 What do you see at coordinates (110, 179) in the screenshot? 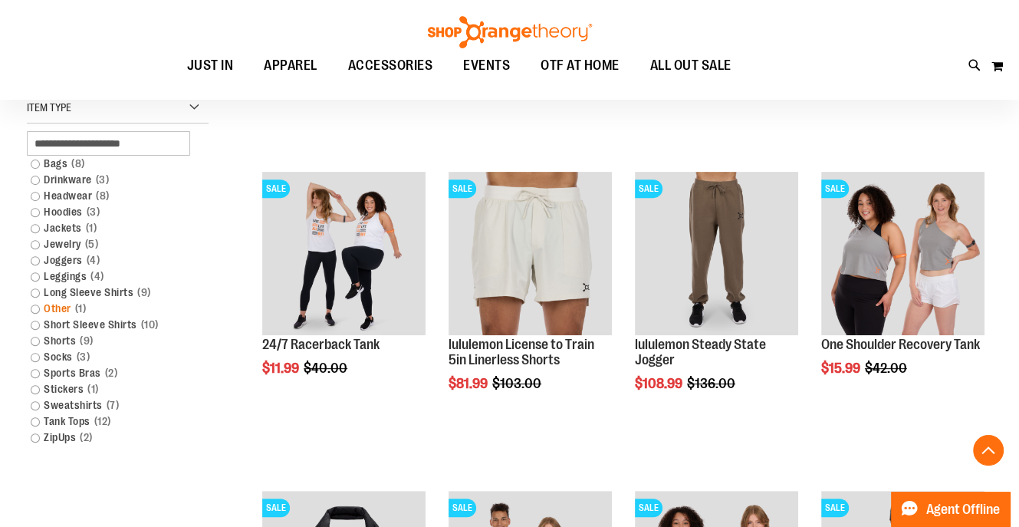
I see `a: Drinkware3` at bounding box center [110, 179].